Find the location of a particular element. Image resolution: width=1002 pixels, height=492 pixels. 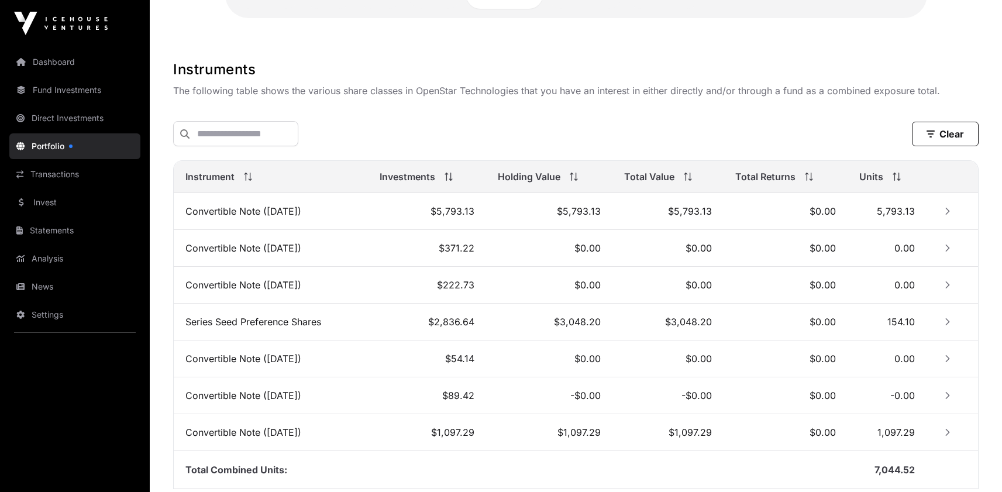

td: $54.14 is located at coordinates (427, 359).